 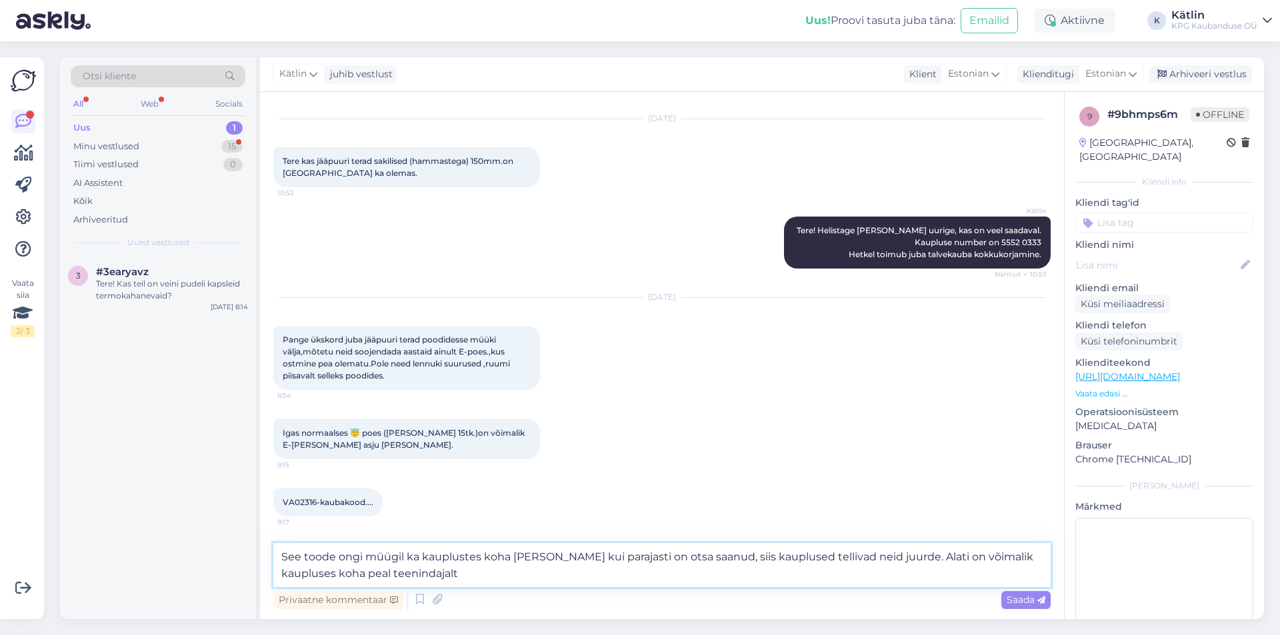 I want to click on span: Nähtud ✓ 10:53, so click(x=1020, y=274).